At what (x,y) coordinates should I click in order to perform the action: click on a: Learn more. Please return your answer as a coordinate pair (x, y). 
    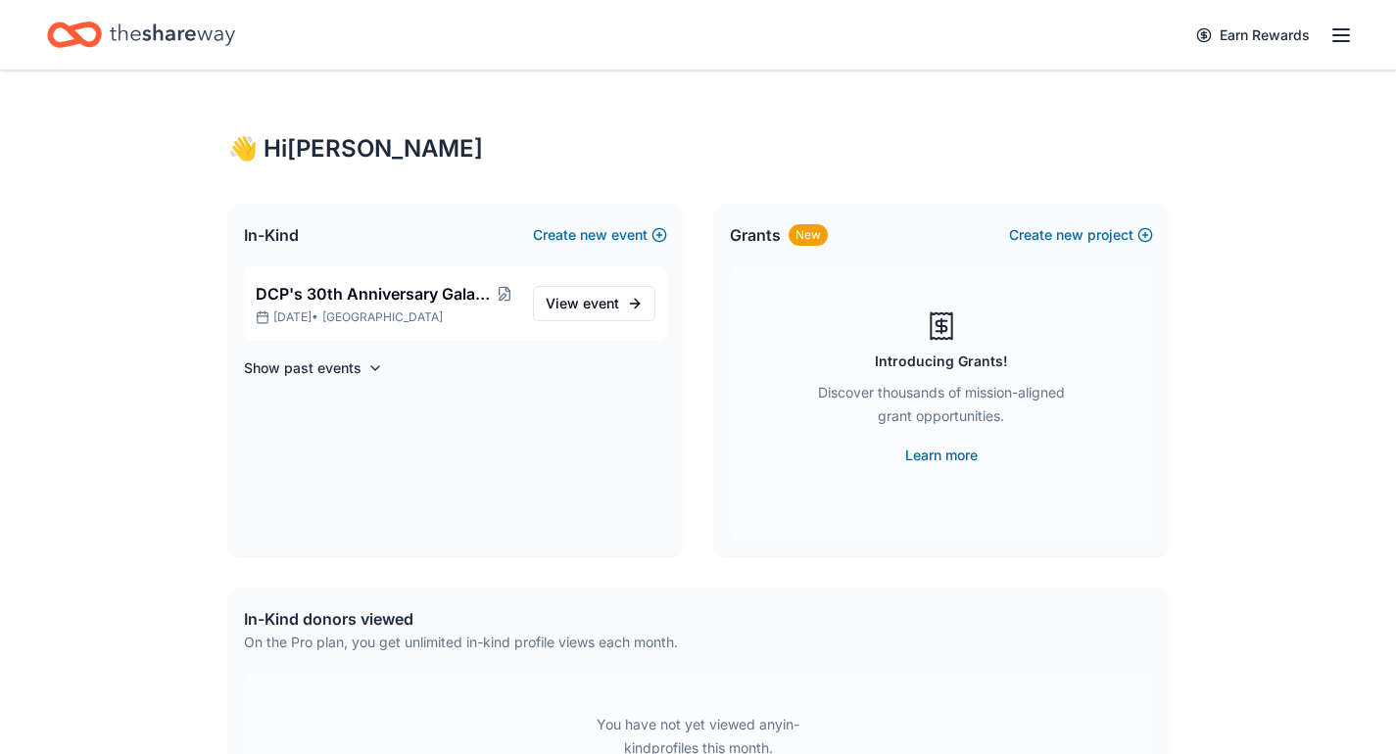
    Looking at the image, I should click on (941, 455).